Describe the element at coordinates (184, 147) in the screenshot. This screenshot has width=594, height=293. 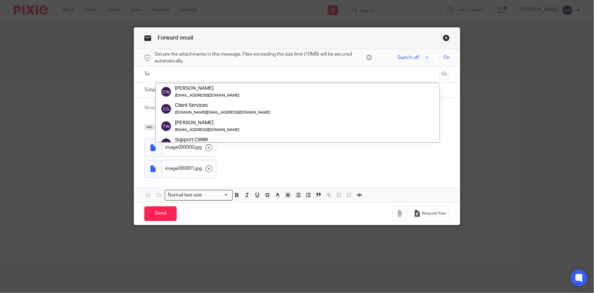
I see `span: image000000.jpg` at that location.